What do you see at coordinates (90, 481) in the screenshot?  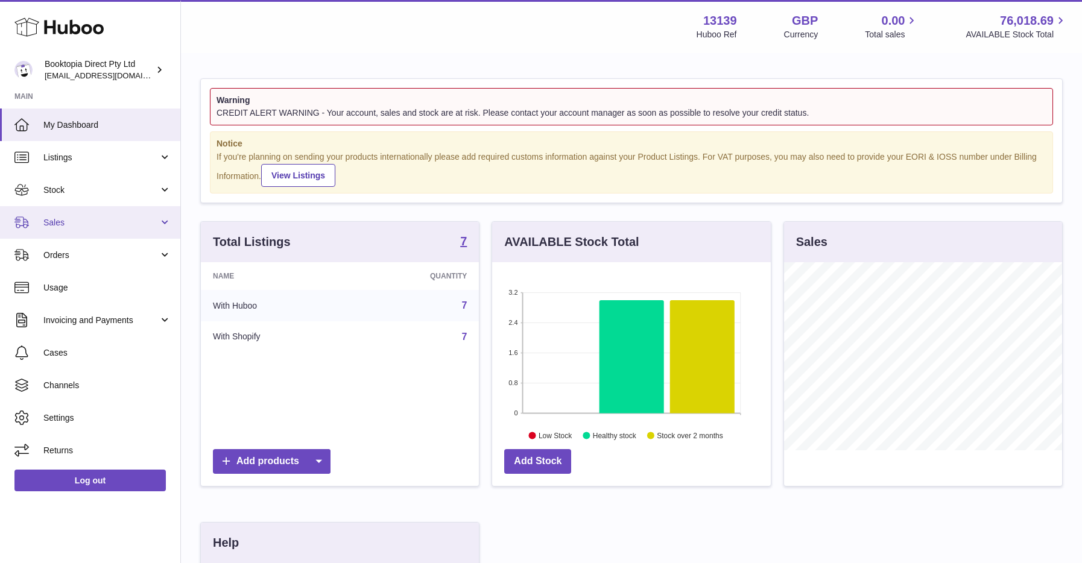 I see `a: Log out` at bounding box center [90, 481].